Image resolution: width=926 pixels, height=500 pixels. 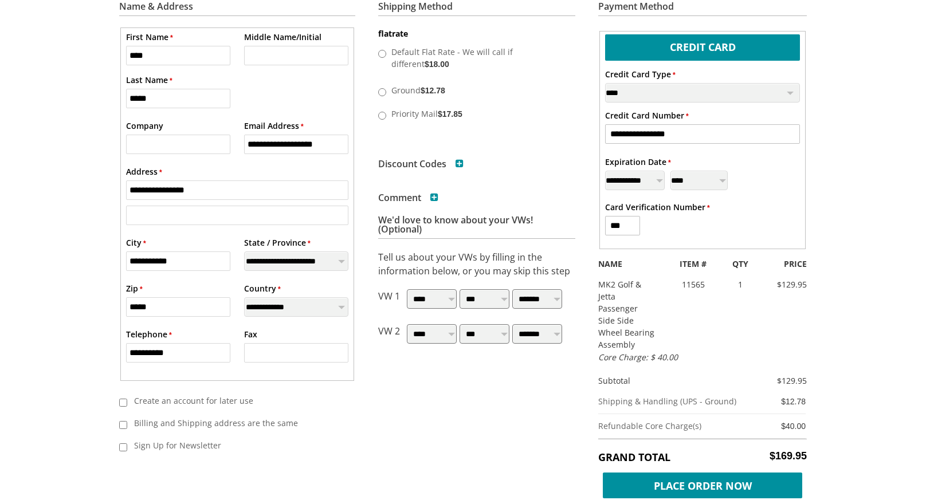 What do you see at coordinates (136, 242) in the screenshot?
I see `label: City` at bounding box center [136, 242].